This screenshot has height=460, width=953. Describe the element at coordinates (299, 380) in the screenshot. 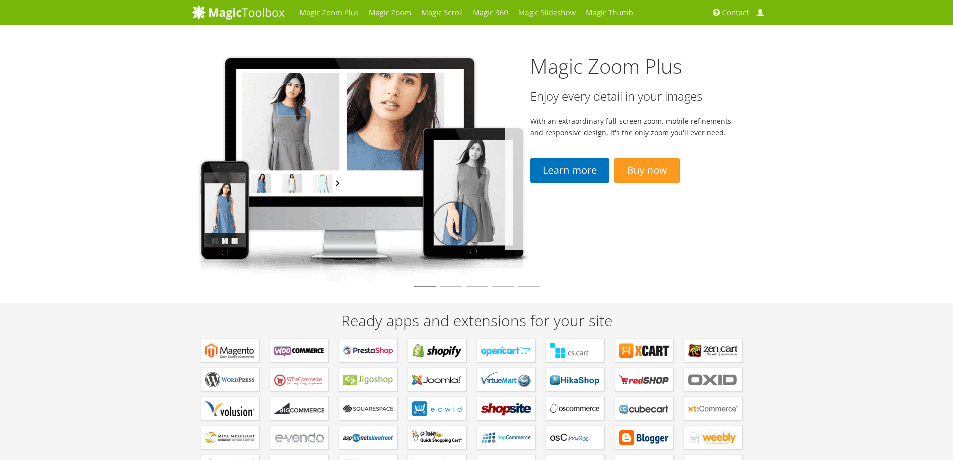

I see `a: Plugins for WP e-Commerce` at that location.